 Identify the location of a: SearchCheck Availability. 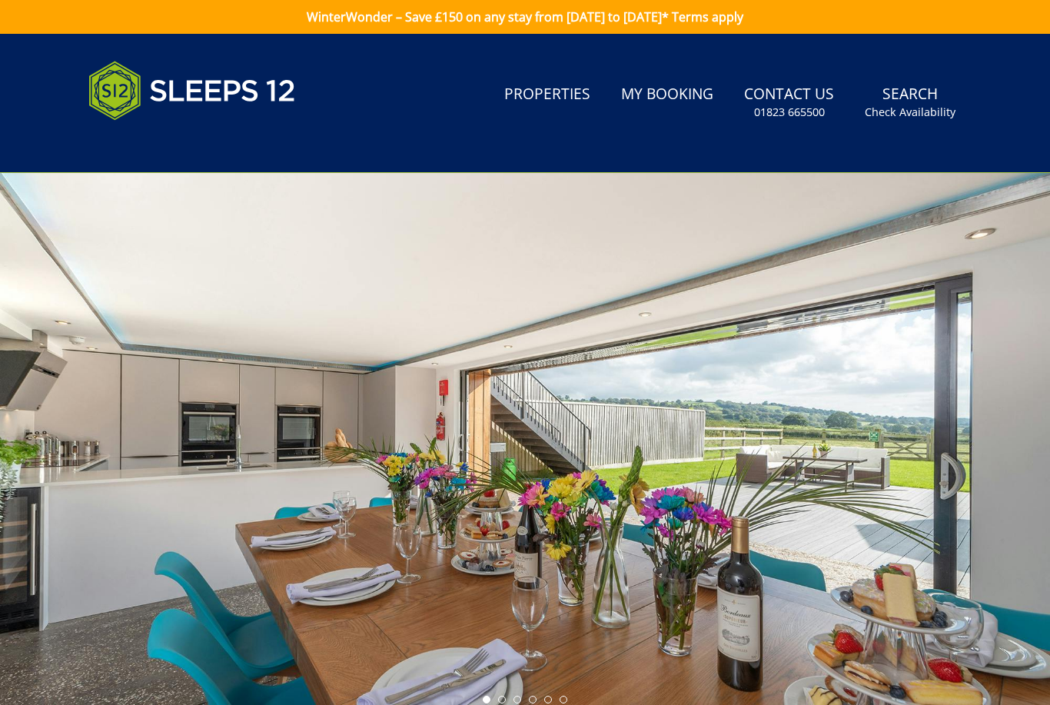
(910, 102).